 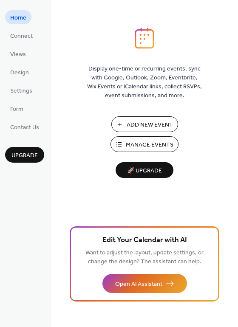 What do you see at coordinates (144, 82) in the screenshot?
I see `span: Display one-time or recurring events, sync with Google, Outlook, Zoom, Eventbrite, Wix Events or ...` at bounding box center [144, 82].